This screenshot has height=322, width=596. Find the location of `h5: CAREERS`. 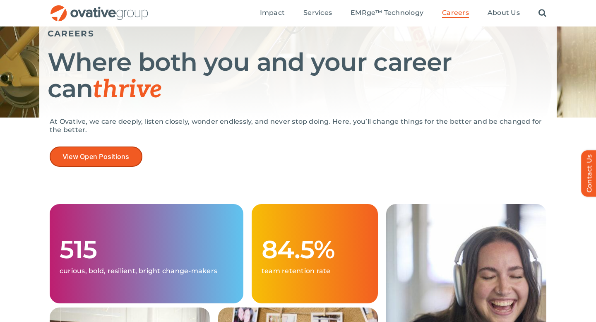

h5: CAREERS is located at coordinates (298, 34).